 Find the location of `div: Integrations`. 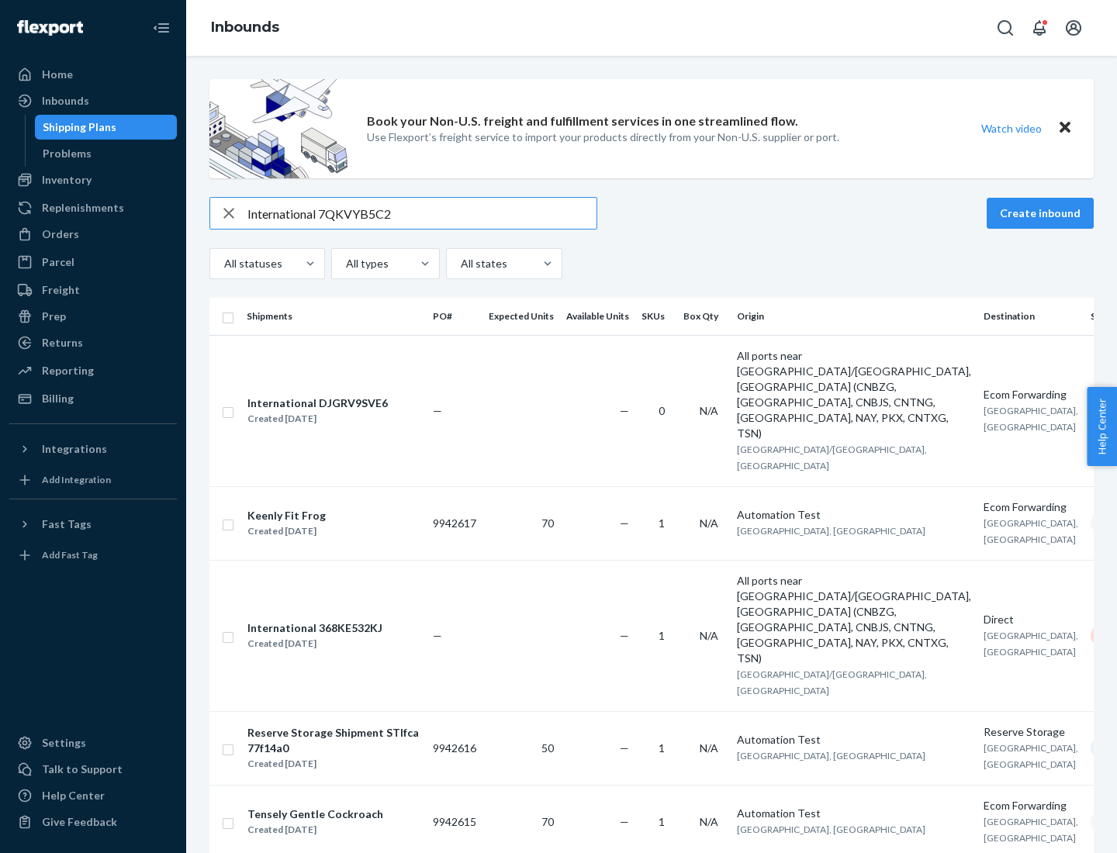

div: Integrations is located at coordinates (74, 449).